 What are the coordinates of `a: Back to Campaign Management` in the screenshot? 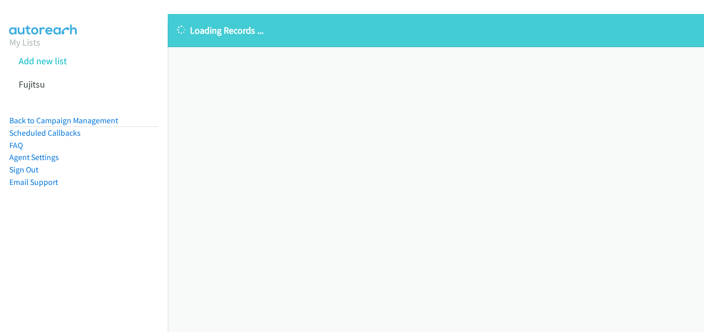 It's located at (64, 120).